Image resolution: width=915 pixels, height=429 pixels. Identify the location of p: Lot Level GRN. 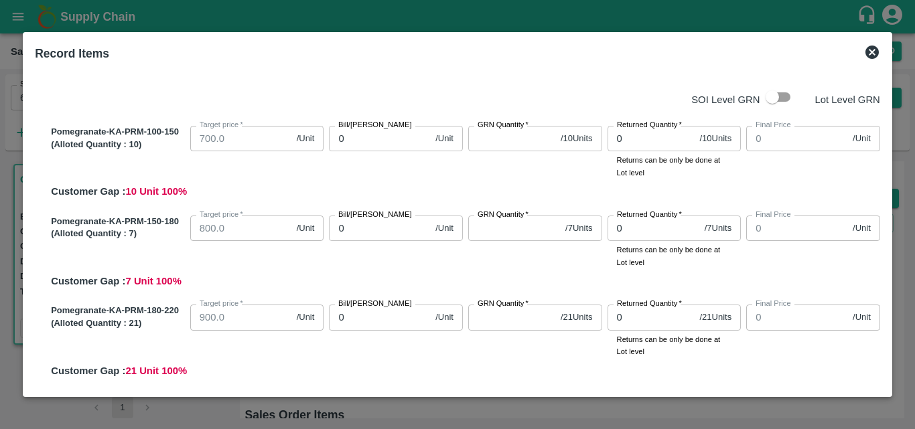
(846, 100).